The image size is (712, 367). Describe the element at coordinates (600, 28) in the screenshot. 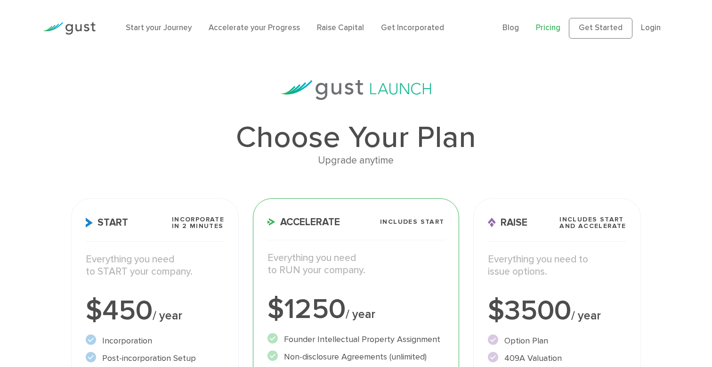

I see `a: Get Started` at that location.